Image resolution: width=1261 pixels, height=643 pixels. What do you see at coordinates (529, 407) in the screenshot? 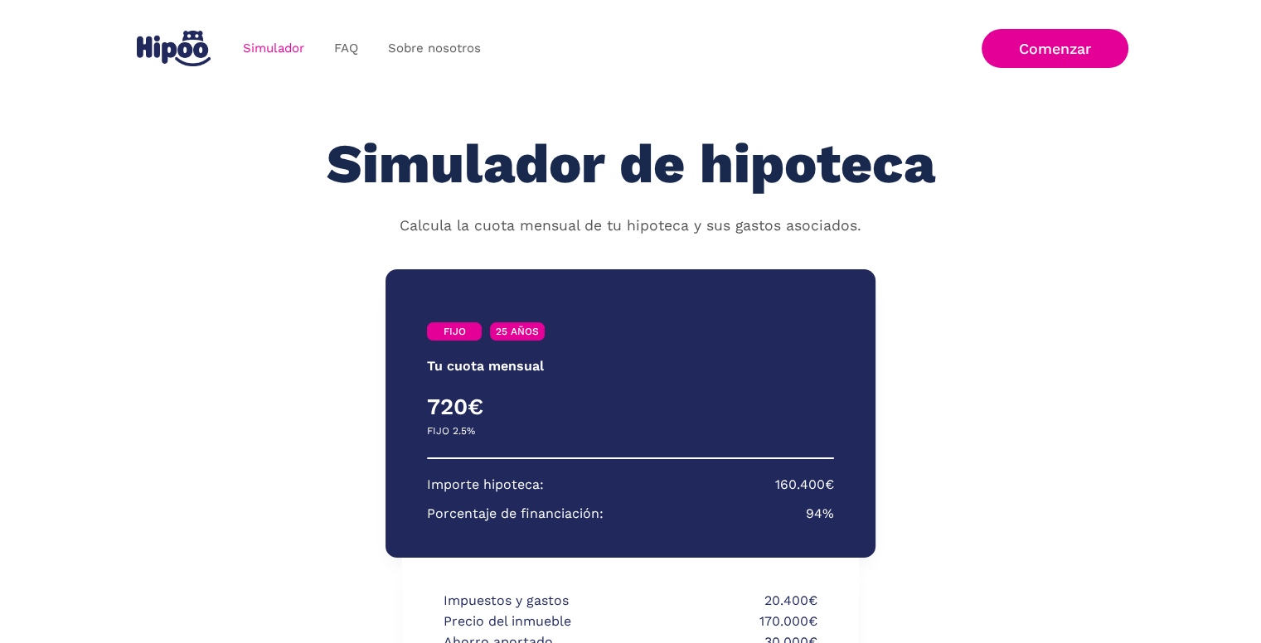
I see `h4: 720€` at bounding box center [529, 407].